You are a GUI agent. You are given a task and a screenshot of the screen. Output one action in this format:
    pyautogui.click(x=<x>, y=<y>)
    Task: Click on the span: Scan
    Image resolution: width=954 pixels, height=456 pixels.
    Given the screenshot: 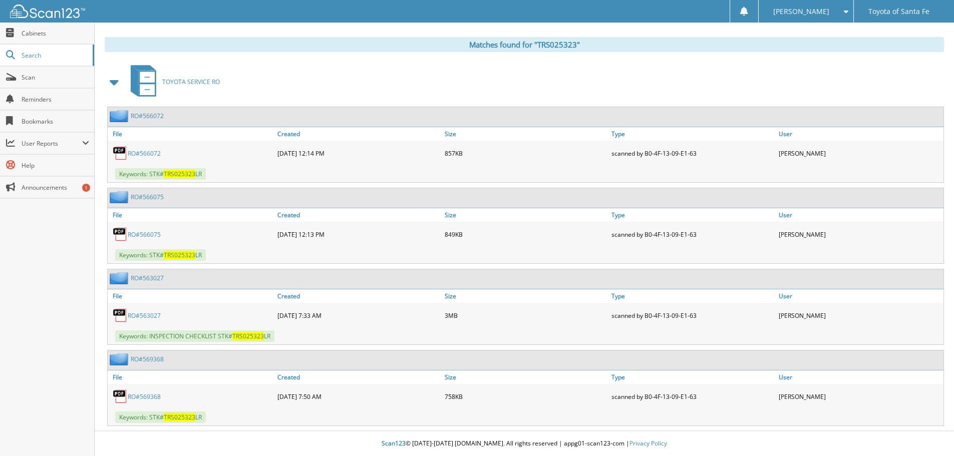 What is the action you would take?
    pyautogui.click(x=55, y=77)
    